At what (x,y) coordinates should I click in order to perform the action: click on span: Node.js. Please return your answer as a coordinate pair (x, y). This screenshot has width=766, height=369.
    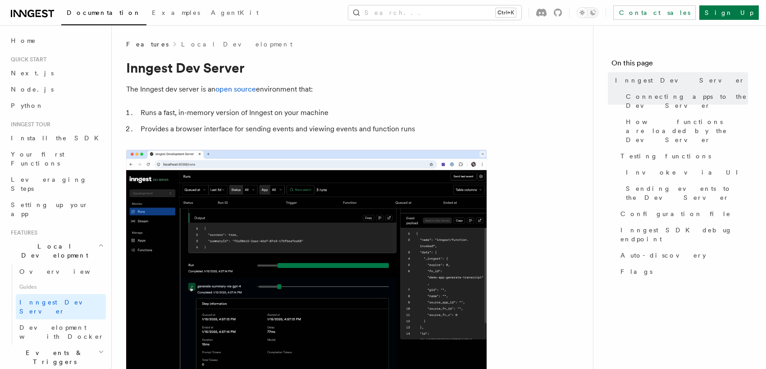
    Looking at the image, I should click on (32, 89).